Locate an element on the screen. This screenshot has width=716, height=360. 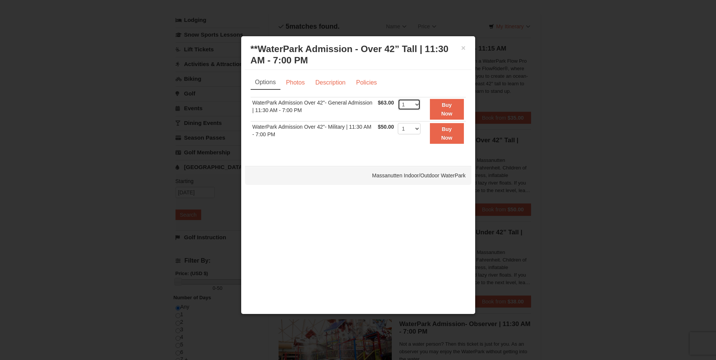
a: Description is located at coordinates (330, 83).